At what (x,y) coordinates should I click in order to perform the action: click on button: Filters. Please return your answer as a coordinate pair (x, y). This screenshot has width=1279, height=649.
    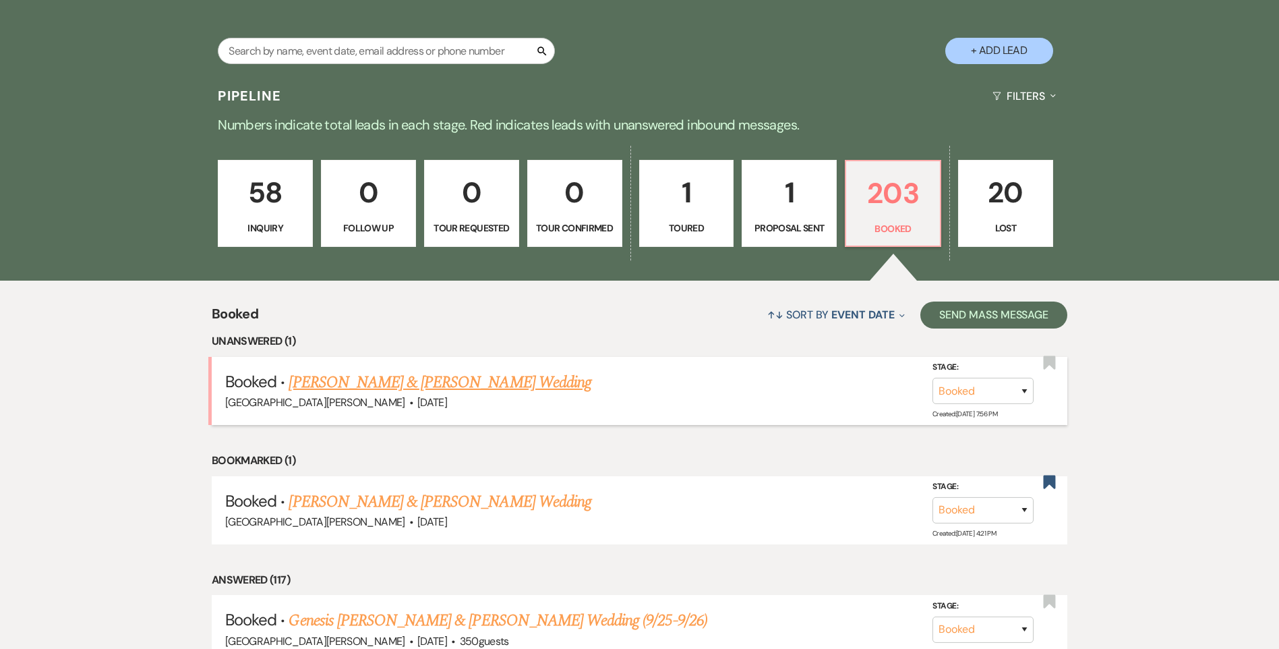
    Looking at the image, I should click on (1024, 96).